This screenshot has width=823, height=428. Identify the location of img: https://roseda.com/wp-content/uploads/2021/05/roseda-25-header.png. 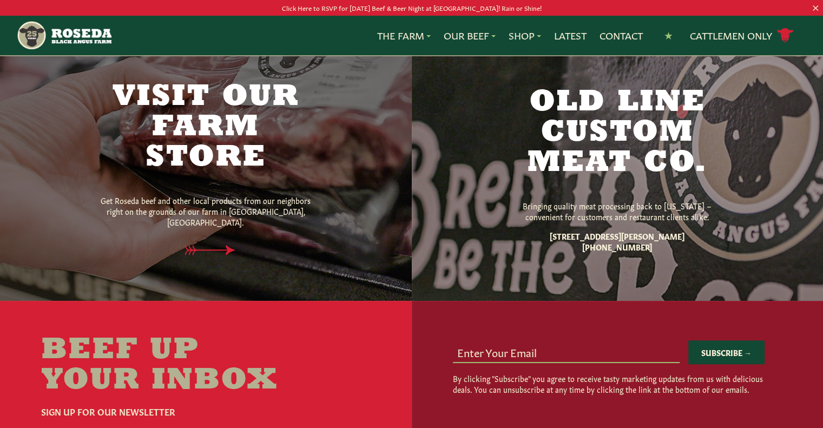
(63, 35).